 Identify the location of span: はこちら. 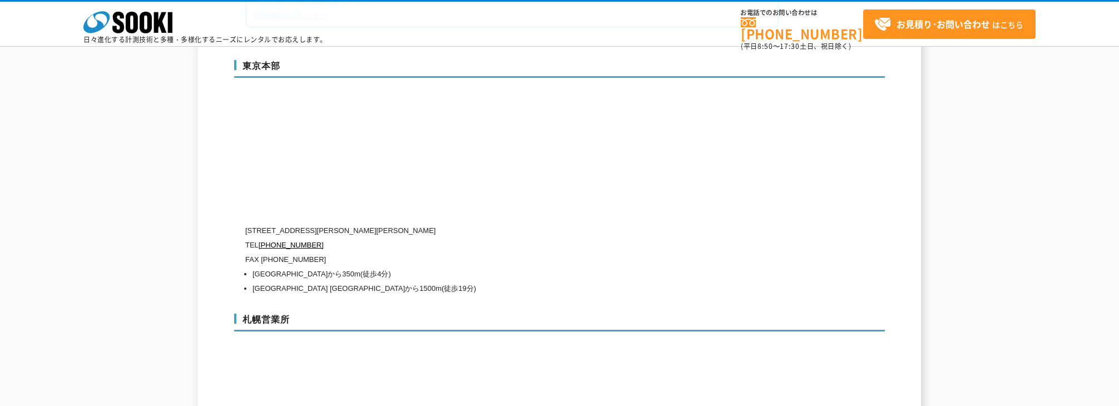
(948, 24).